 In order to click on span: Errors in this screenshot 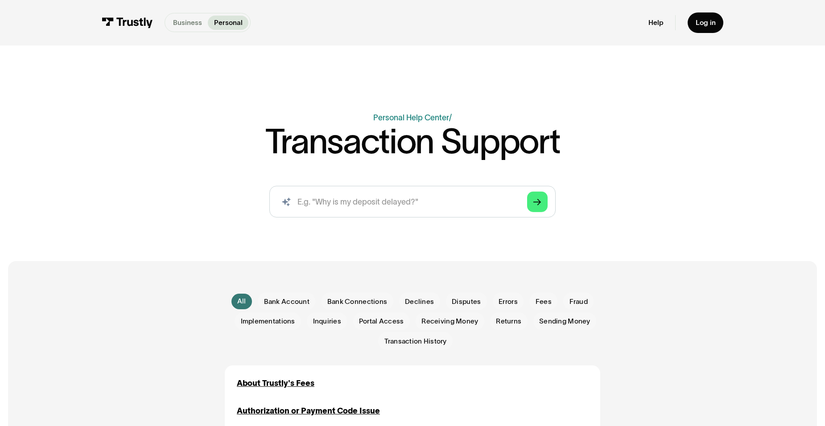, I will do `click(508, 302)`.